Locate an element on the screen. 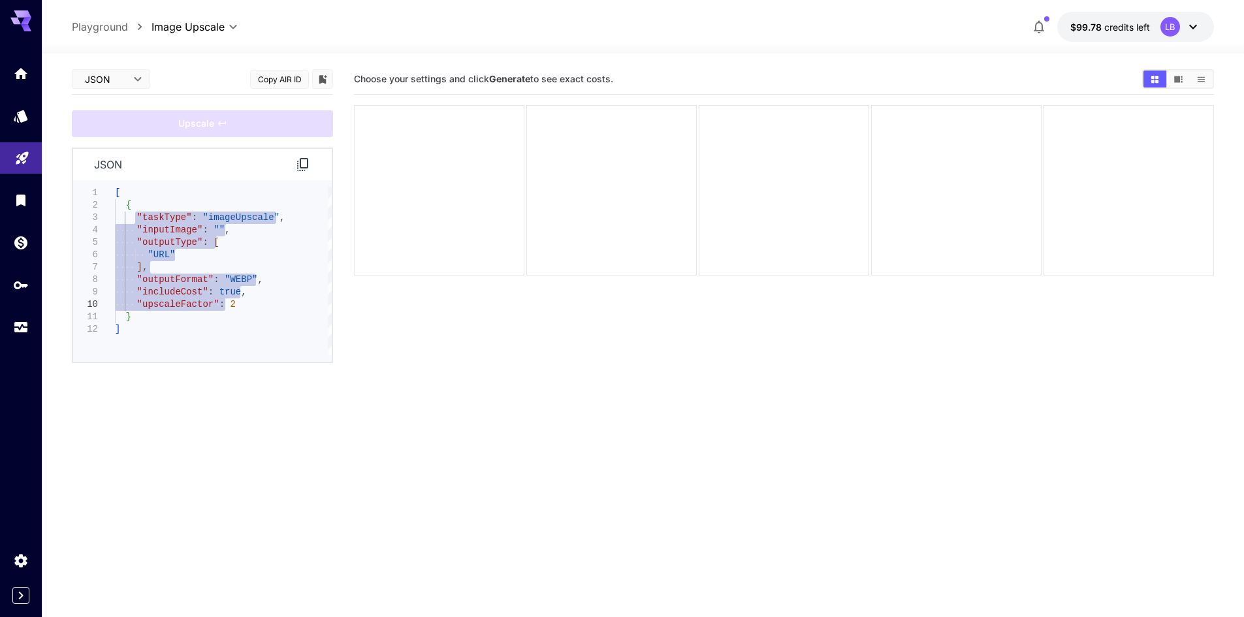 Image resolution: width=1244 pixels, height=617 pixels. div: 5 is located at coordinates (86, 242).